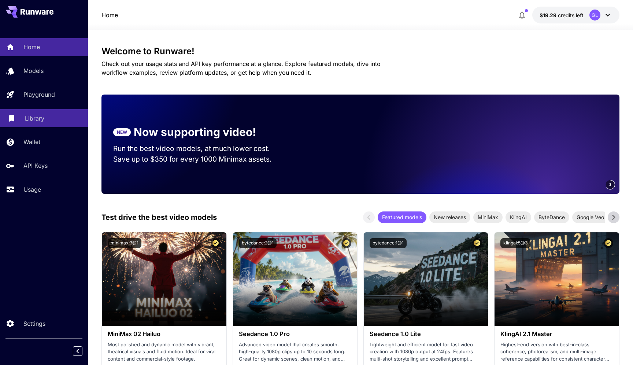 Image resolution: width=633 pixels, height=365 pixels. What do you see at coordinates (122, 132) in the screenshot?
I see `p: NEW` at bounding box center [122, 132].